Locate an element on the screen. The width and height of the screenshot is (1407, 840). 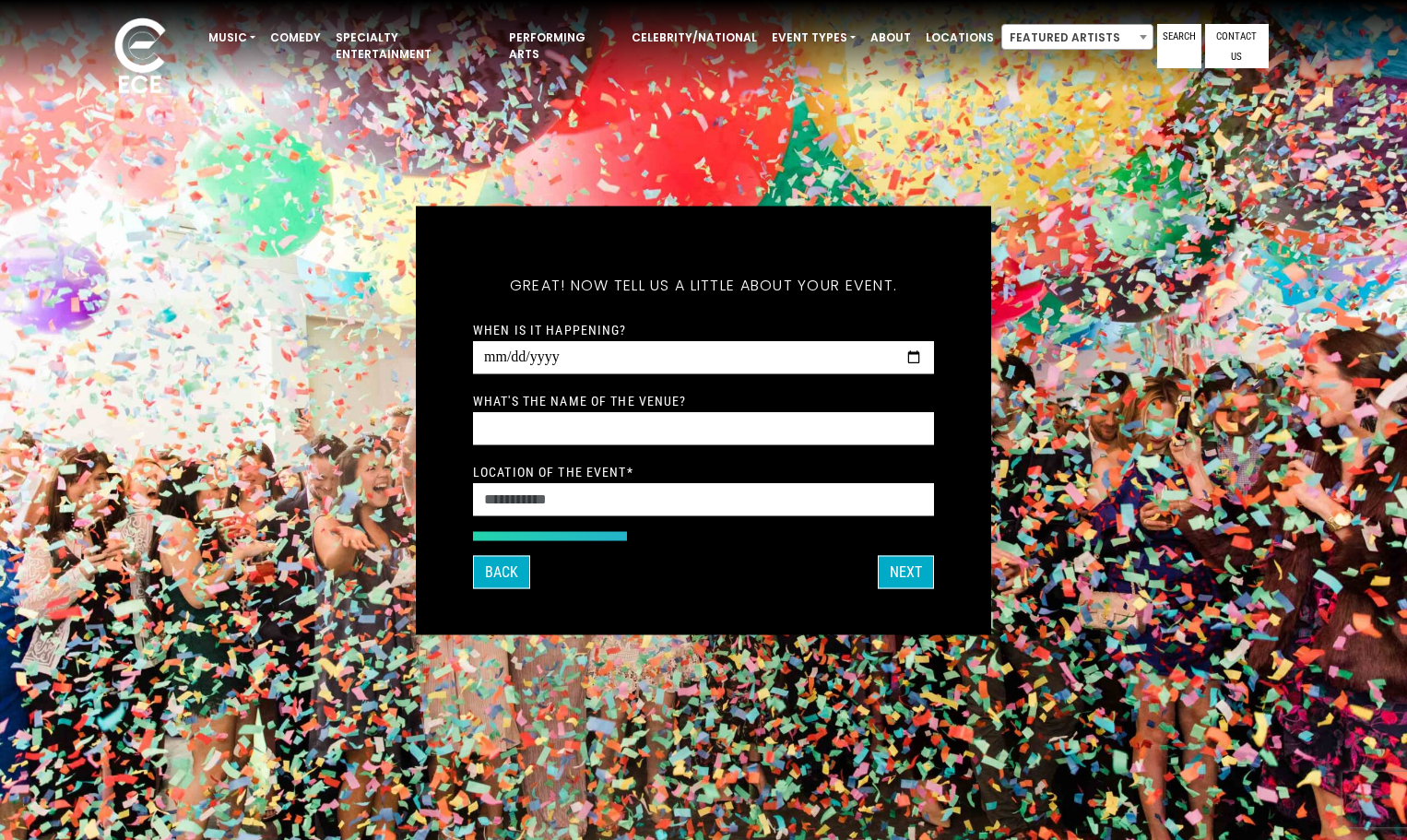
a: Event Types is located at coordinates (813, 38).